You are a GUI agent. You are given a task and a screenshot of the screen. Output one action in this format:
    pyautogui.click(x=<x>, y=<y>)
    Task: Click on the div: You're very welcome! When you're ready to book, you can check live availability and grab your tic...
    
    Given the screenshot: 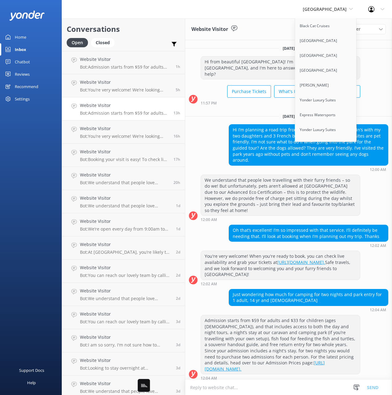 What is the action you would take?
    pyautogui.click(x=280, y=265)
    